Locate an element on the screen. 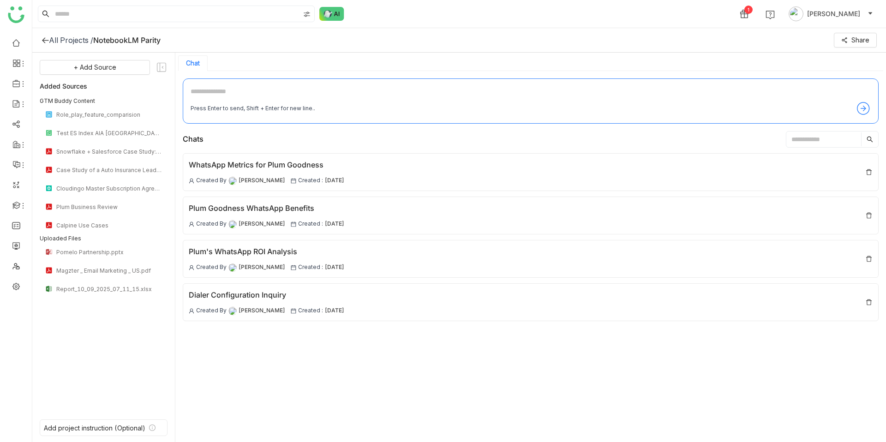  img: help.svg is located at coordinates (770, 15).